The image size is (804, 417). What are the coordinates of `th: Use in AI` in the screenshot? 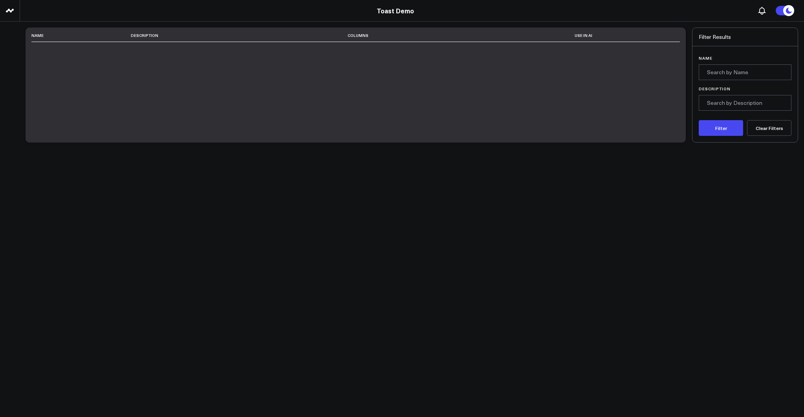 It's located at (584, 35).